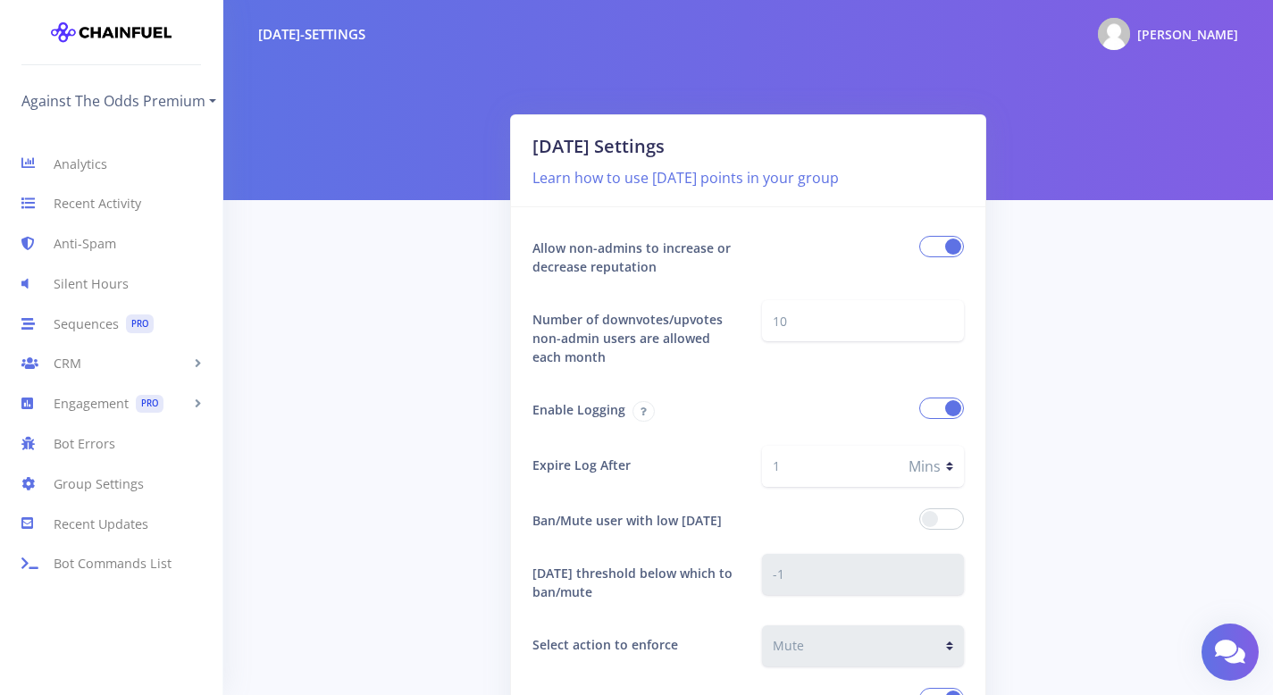 This screenshot has width=1273, height=695. What do you see at coordinates (634, 466) in the screenshot?
I see `label: Expire Log After` at bounding box center [634, 466].